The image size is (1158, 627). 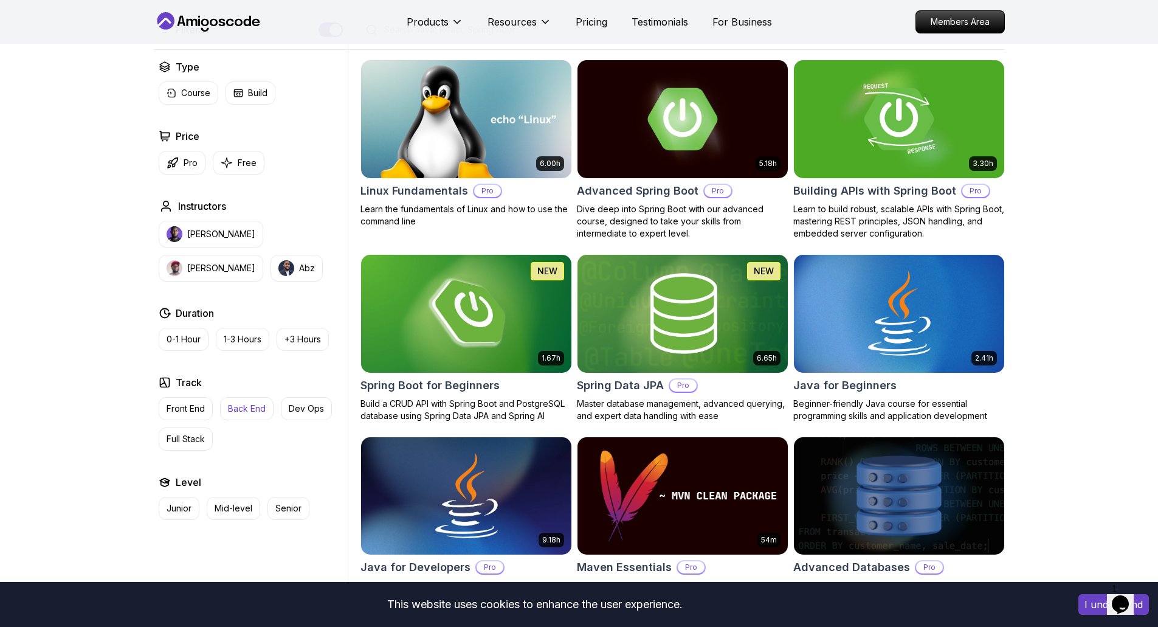 I want to click on p: Testimonials, so click(x=659, y=22).